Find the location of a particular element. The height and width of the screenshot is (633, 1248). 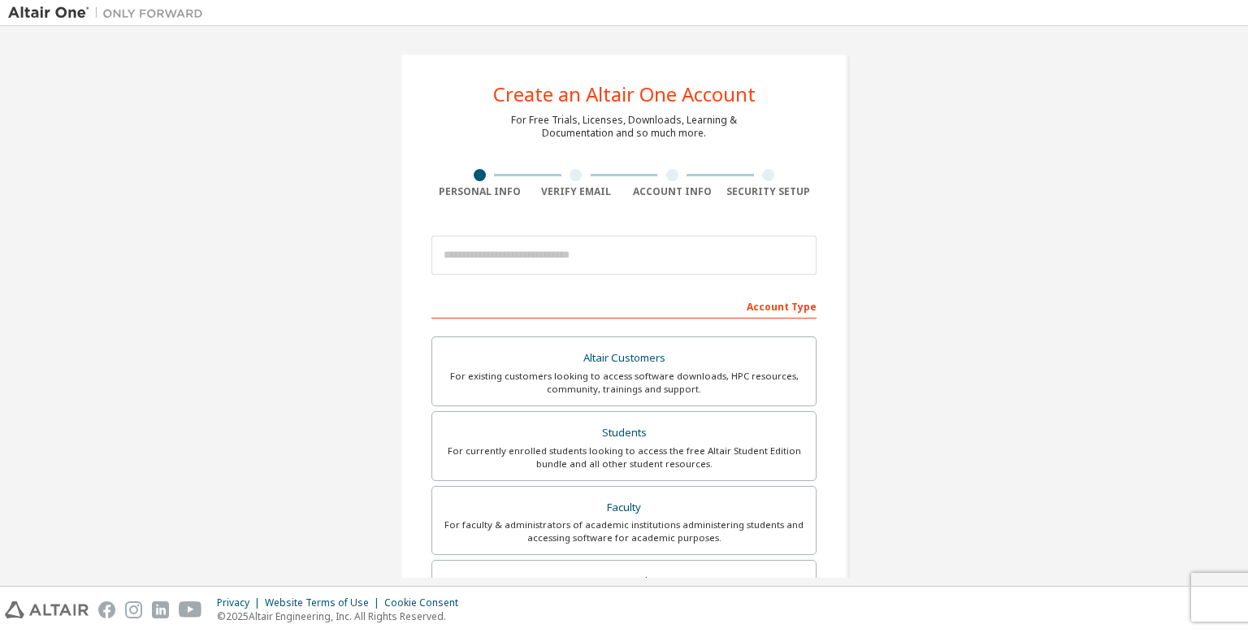

div: Personal Info is located at coordinates (479, 192).